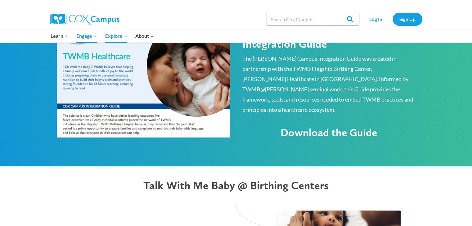  What do you see at coordinates (376, 19) in the screenshot?
I see `a: Log In` at bounding box center [376, 19].